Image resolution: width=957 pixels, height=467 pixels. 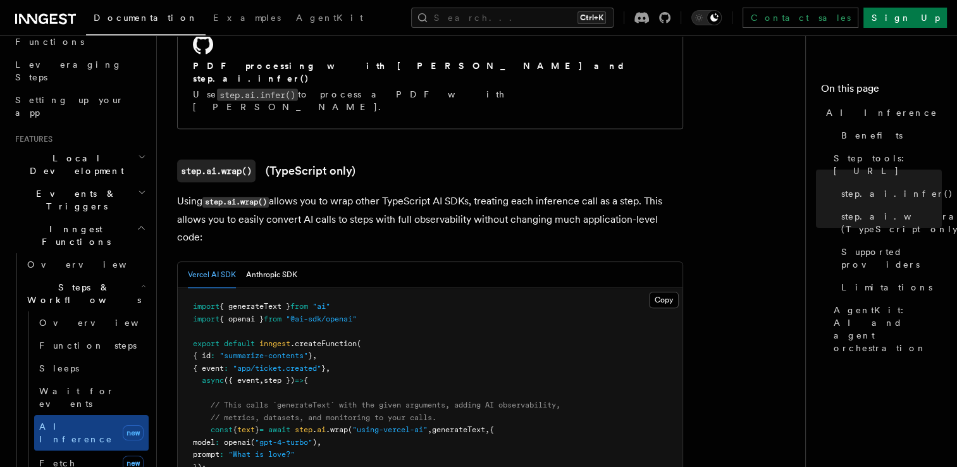 What do you see at coordinates (212, 274) in the screenshot?
I see `button: Vercel AI SDK` at bounding box center [212, 274].